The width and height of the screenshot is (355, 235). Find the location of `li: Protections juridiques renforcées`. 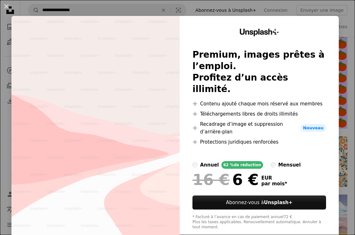

li: Protections juridiques renforcées is located at coordinates (259, 142).